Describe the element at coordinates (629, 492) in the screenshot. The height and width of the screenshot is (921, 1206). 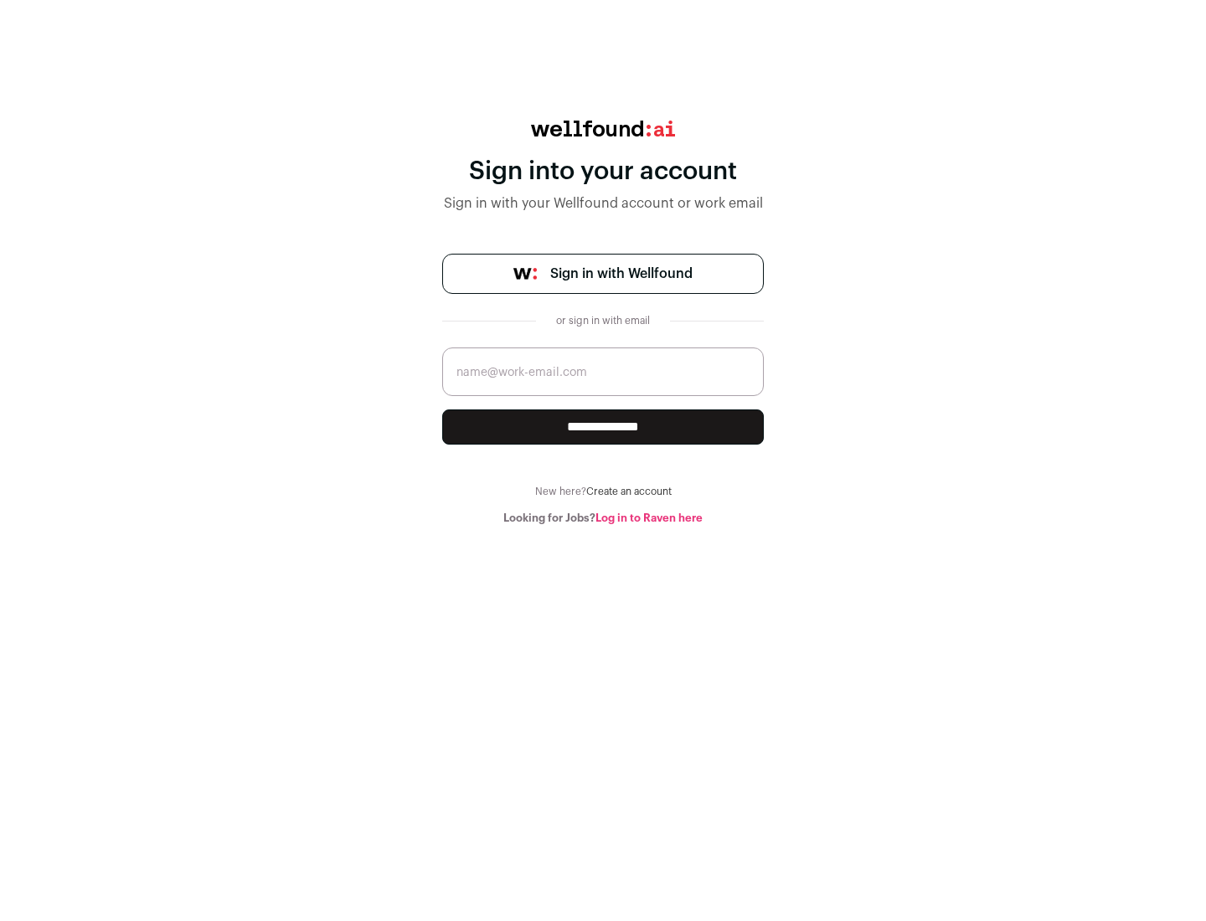
I see `a: Create an account` at that location.